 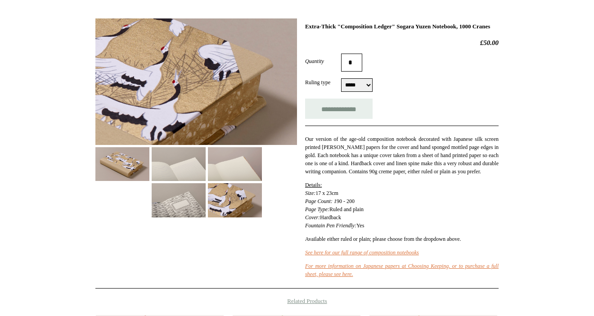 What do you see at coordinates (330, 217) in the screenshot?
I see `span: Hardback` at bounding box center [330, 217].